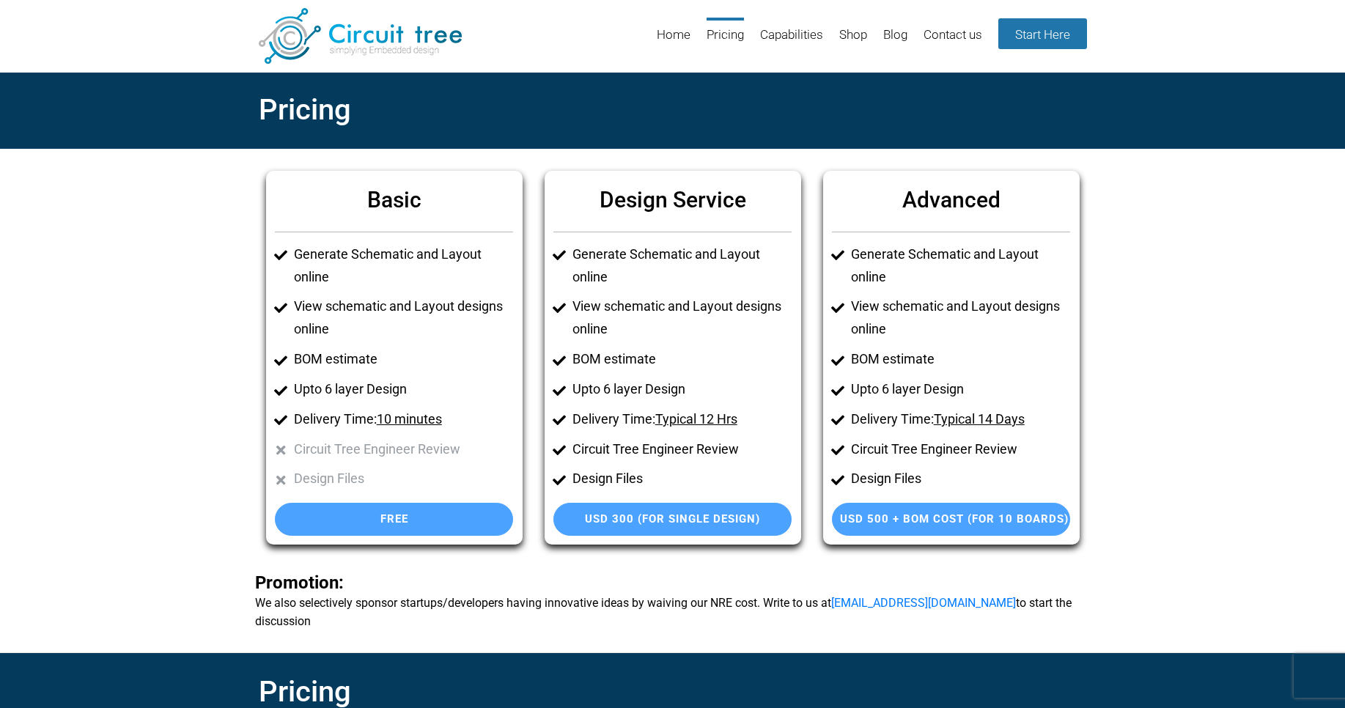  I want to click on u: 10 minutes, so click(409, 419).